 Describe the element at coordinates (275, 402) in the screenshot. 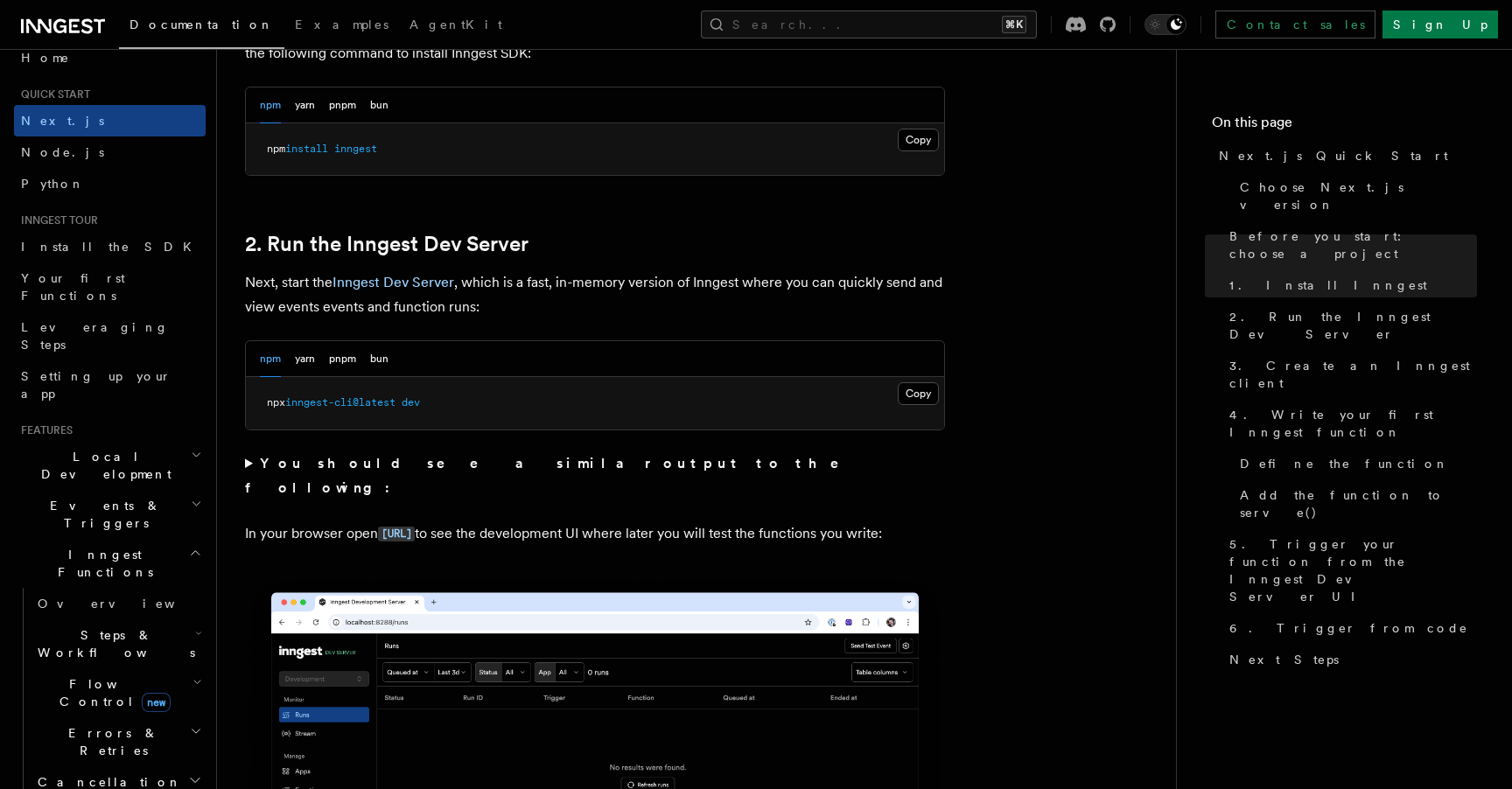

I see `span: npx` at that location.